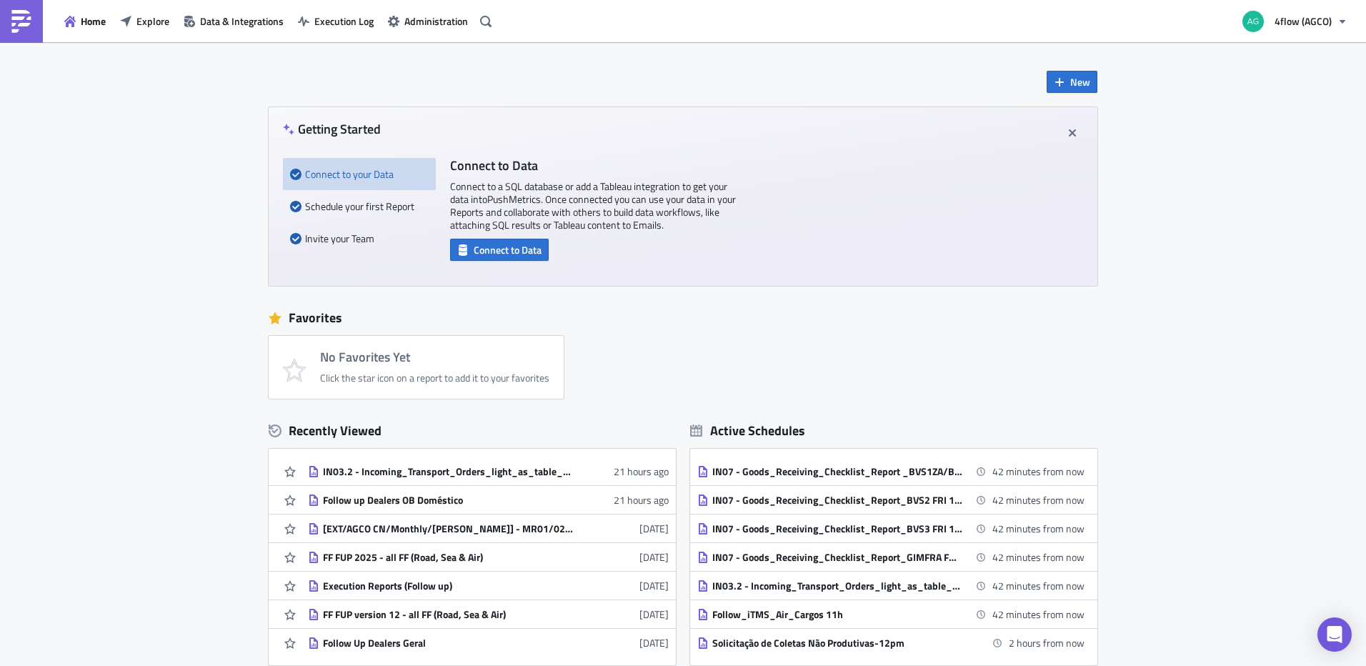 This screenshot has height=666, width=1366. I want to click on time: 2025-10-01T13:49:41Z, so click(654, 642).